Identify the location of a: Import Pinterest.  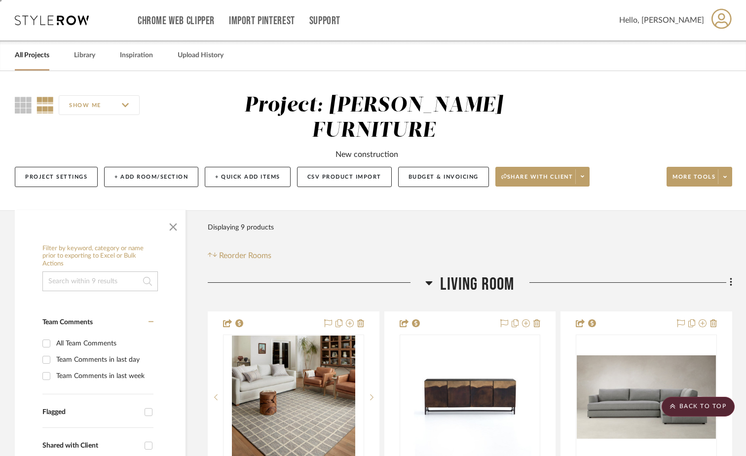
(262, 21).